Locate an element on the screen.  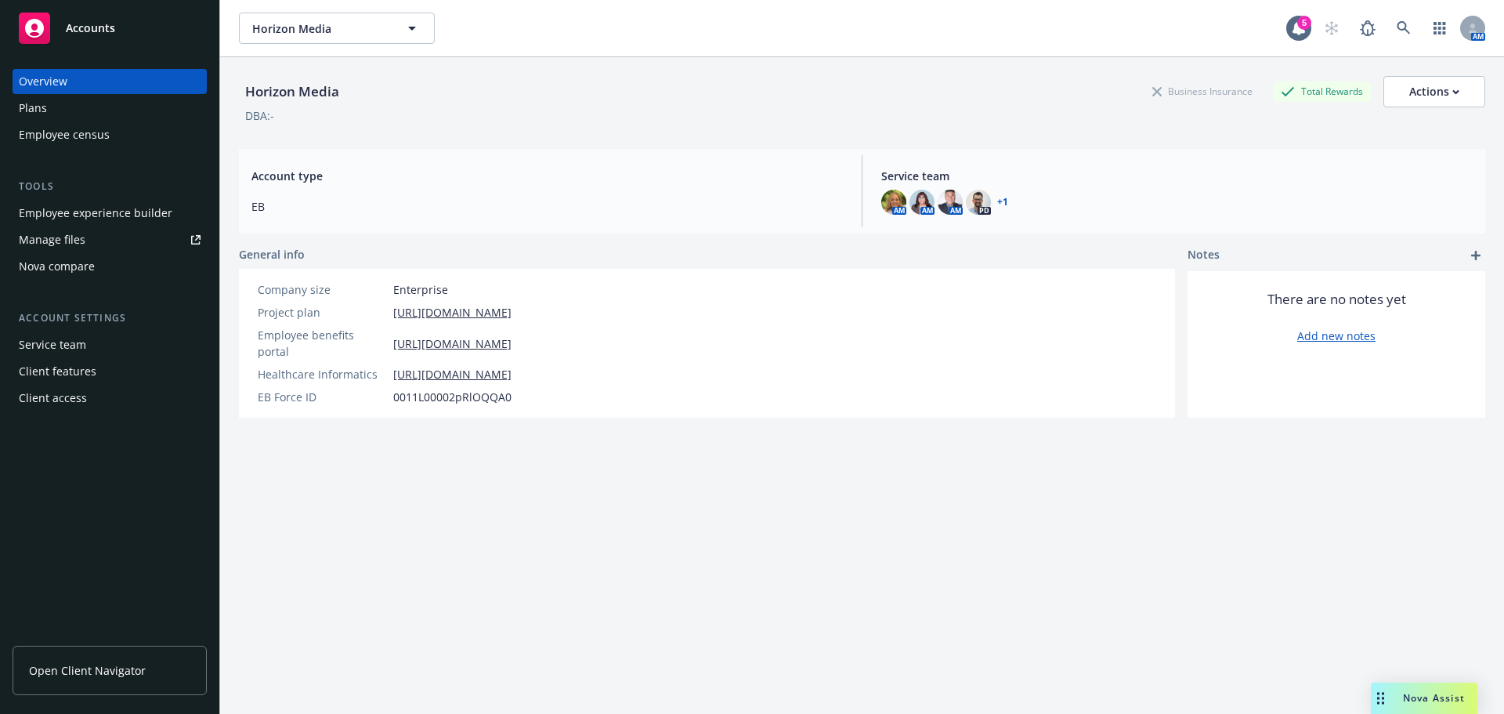
div: Employee census is located at coordinates (64, 135).